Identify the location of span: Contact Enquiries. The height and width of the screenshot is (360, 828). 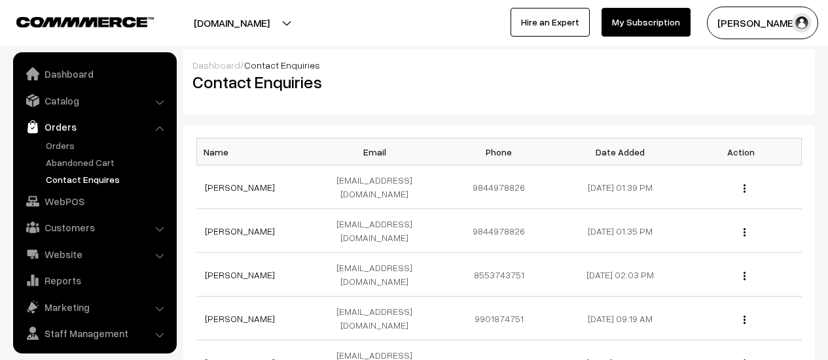
(282, 65).